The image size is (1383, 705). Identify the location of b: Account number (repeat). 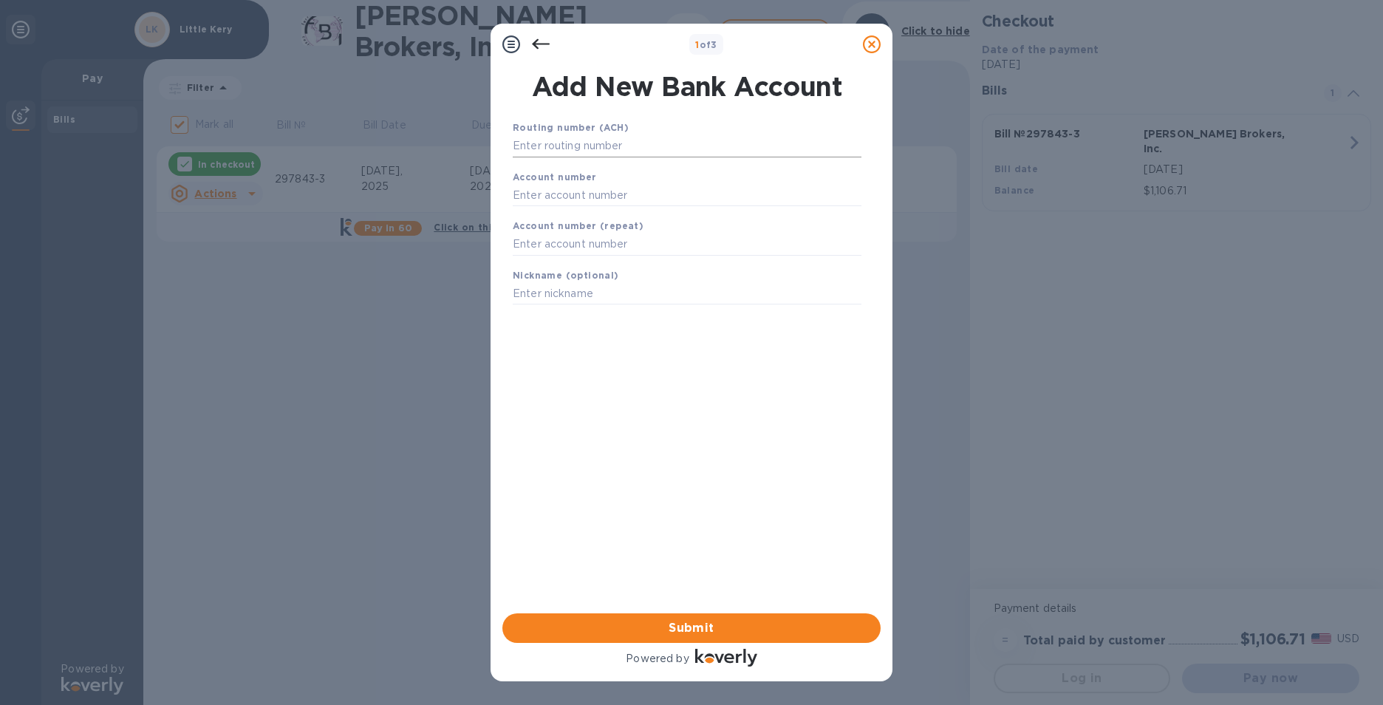
(578, 225).